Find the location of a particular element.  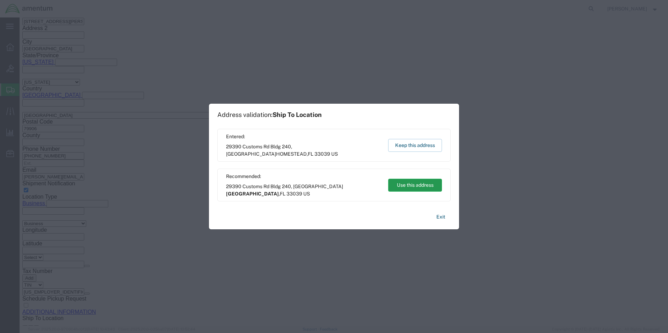

span: Entered: is located at coordinates (304, 137).